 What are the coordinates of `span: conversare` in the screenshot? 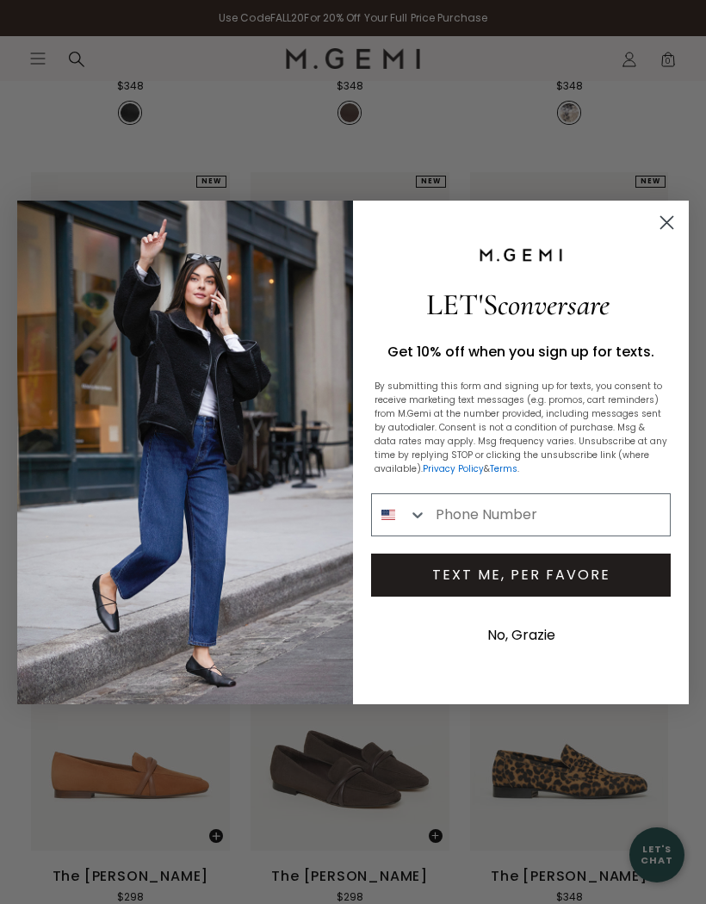 It's located at (554, 305).